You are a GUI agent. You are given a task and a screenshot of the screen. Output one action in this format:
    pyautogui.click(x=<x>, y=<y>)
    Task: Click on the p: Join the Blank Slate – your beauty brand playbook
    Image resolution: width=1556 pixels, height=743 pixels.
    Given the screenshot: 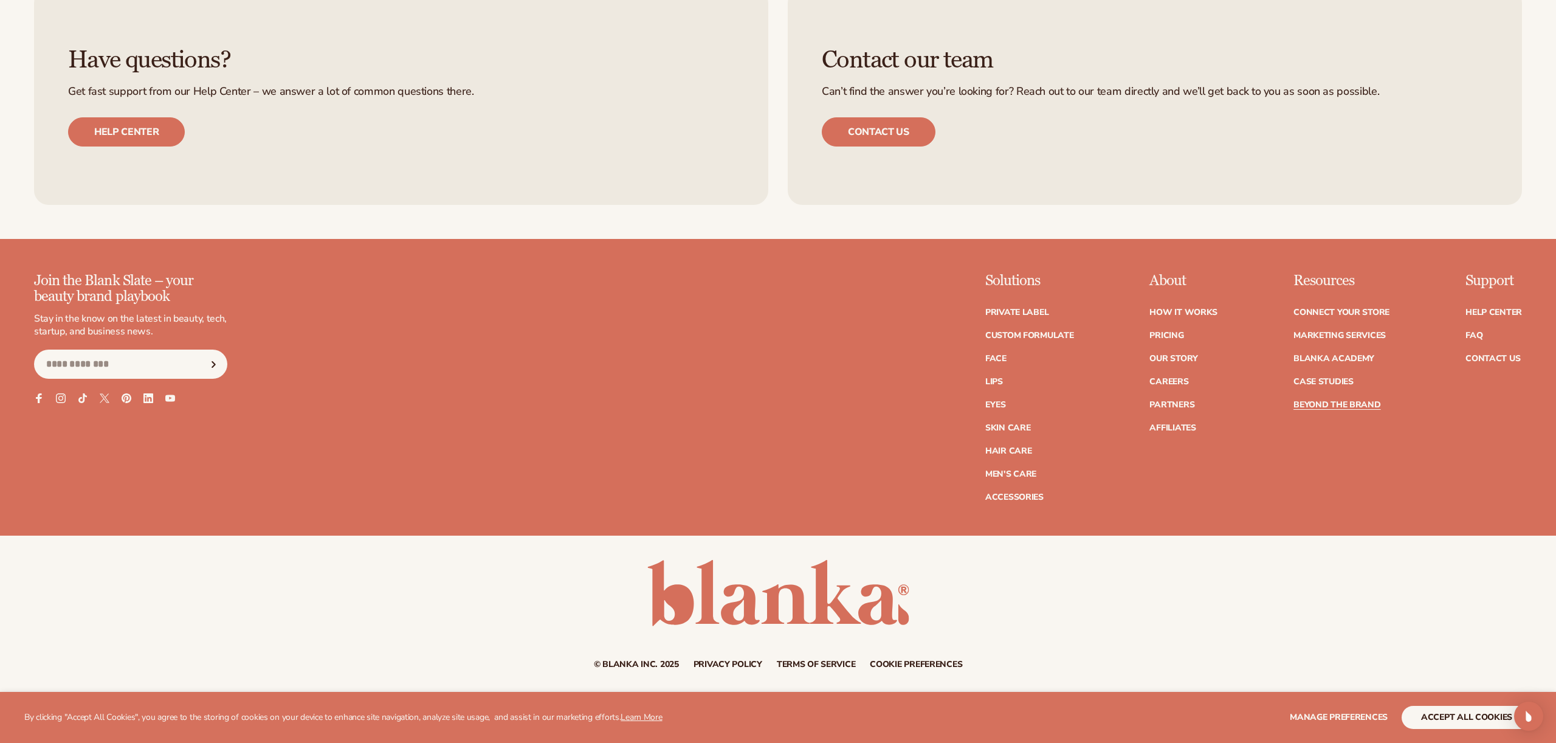 What is the action you would take?
    pyautogui.click(x=131, y=289)
    